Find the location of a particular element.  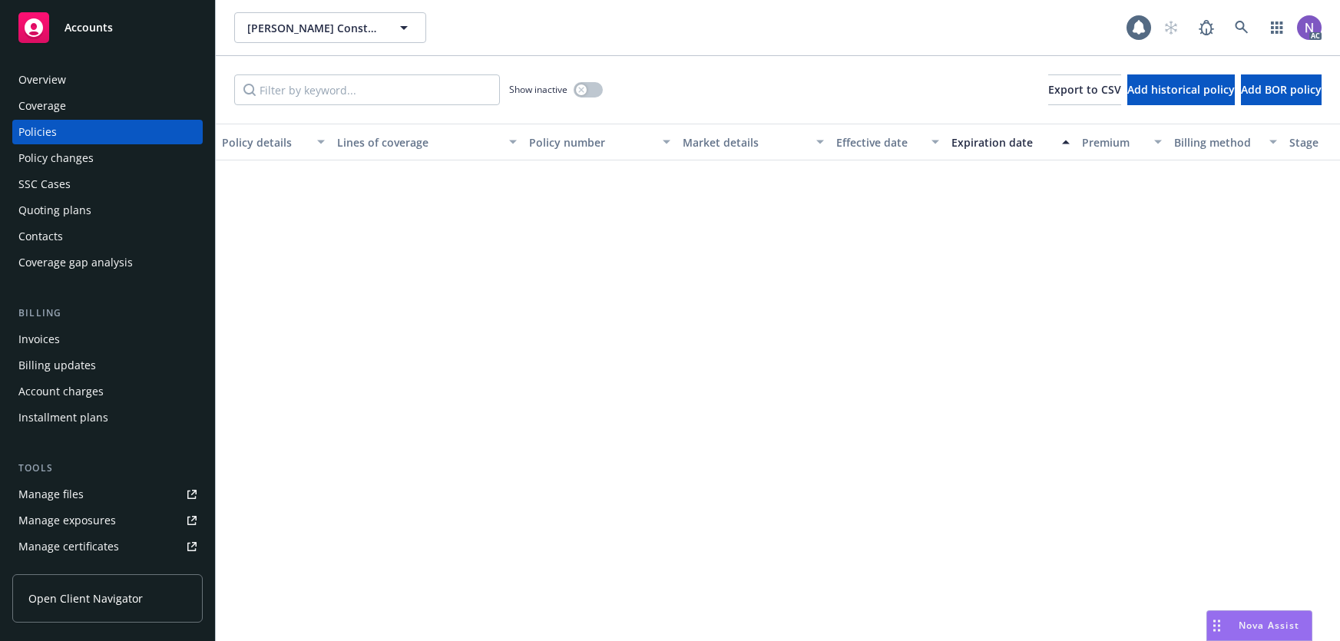

span: Accounts is located at coordinates (88, 28).